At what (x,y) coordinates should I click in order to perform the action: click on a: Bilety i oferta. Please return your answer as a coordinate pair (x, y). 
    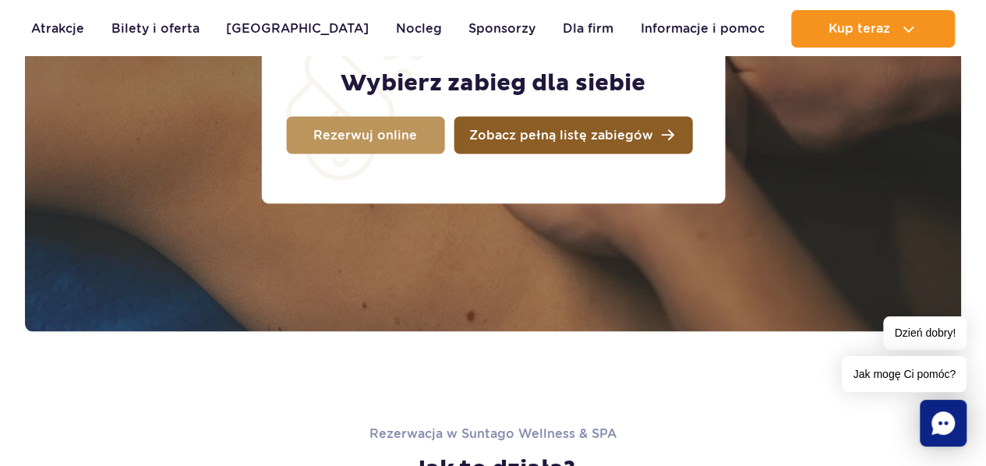
    Looking at the image, I should click on (155, 29).